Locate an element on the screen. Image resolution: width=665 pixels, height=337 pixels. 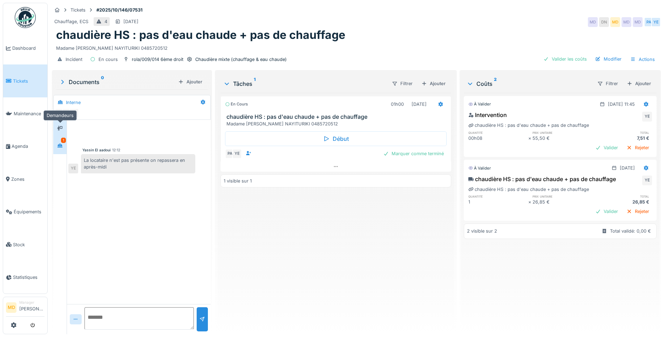
a: Tickets is located at coordinates (25, 81).